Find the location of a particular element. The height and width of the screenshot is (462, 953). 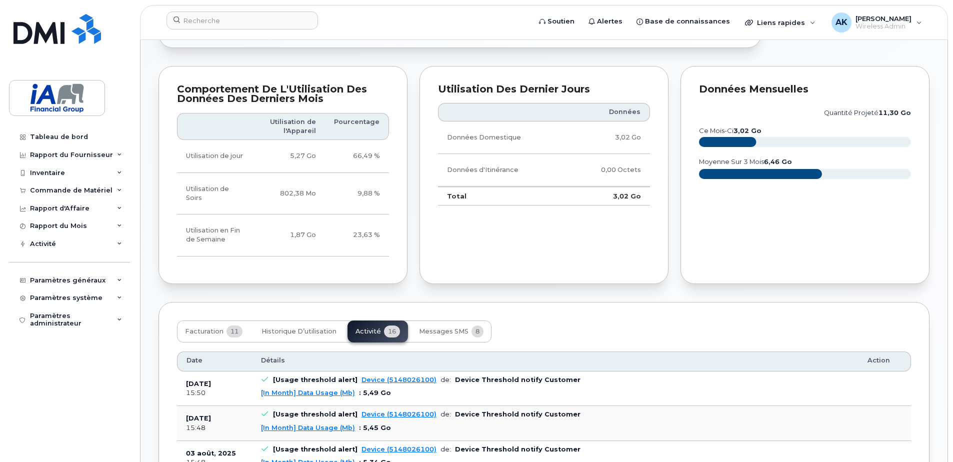

span: Base de connaissances is located at coordinates (687, 21).